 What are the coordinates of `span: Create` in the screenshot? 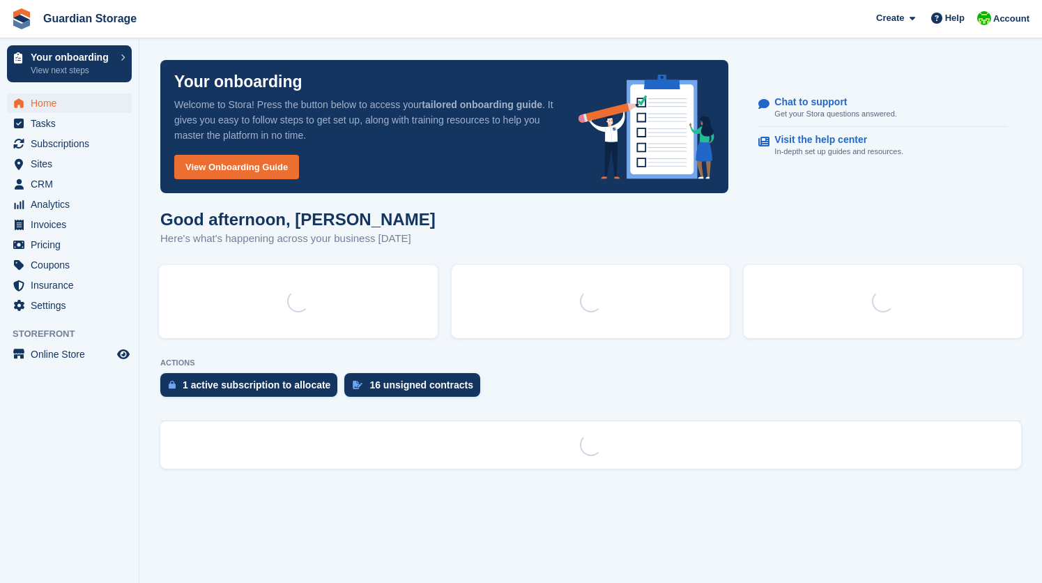 It's located at (890, 18).